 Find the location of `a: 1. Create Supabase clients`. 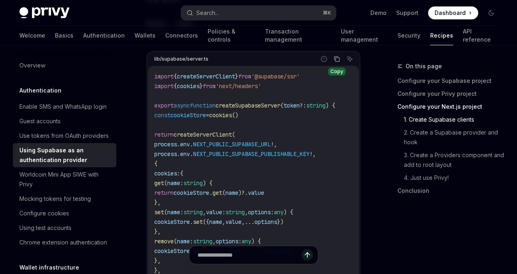

a: 1. Create Supabase clients is located at coordinates (454, 120).